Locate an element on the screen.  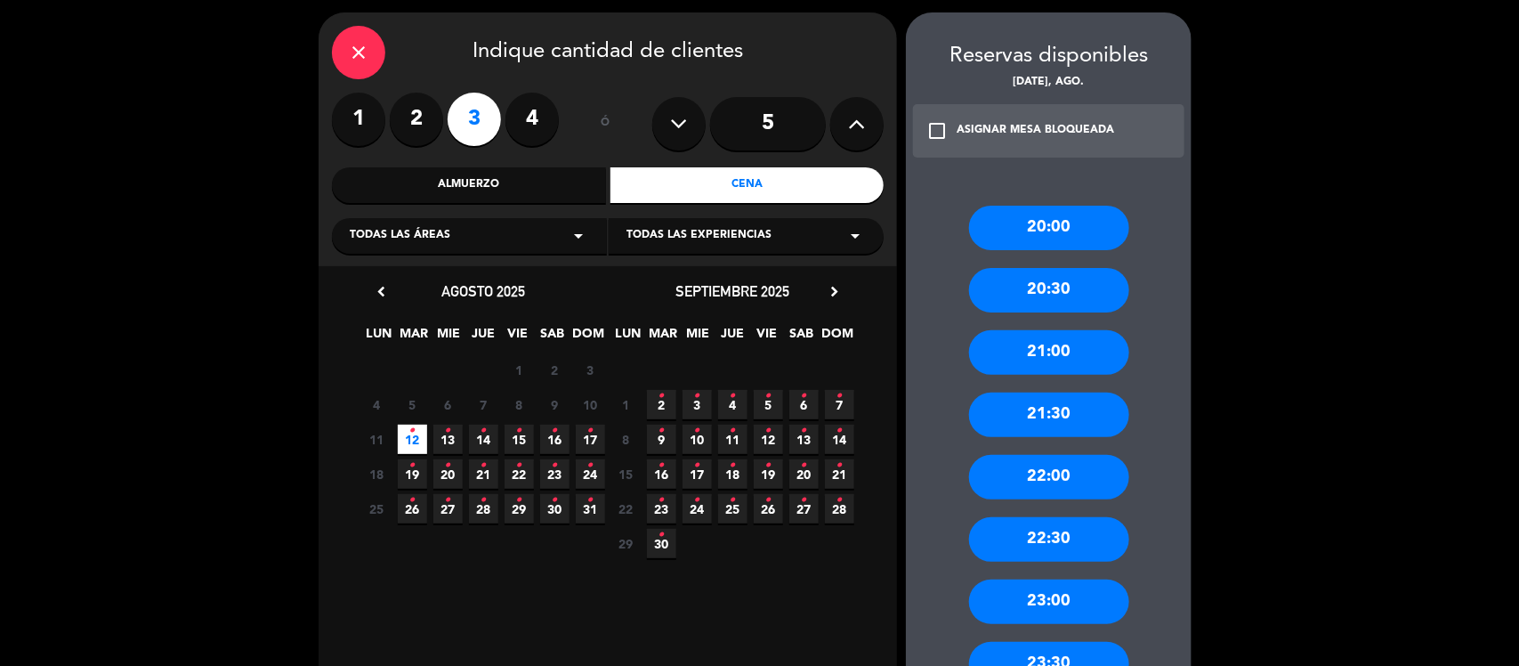
div: Almuerzo is located at coordinates (469, 185).